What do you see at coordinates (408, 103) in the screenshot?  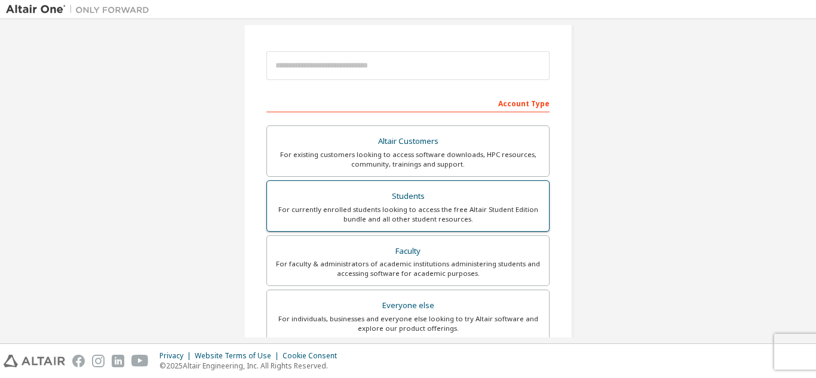 I see `div: Account Type` at bounding box center [408, 103].